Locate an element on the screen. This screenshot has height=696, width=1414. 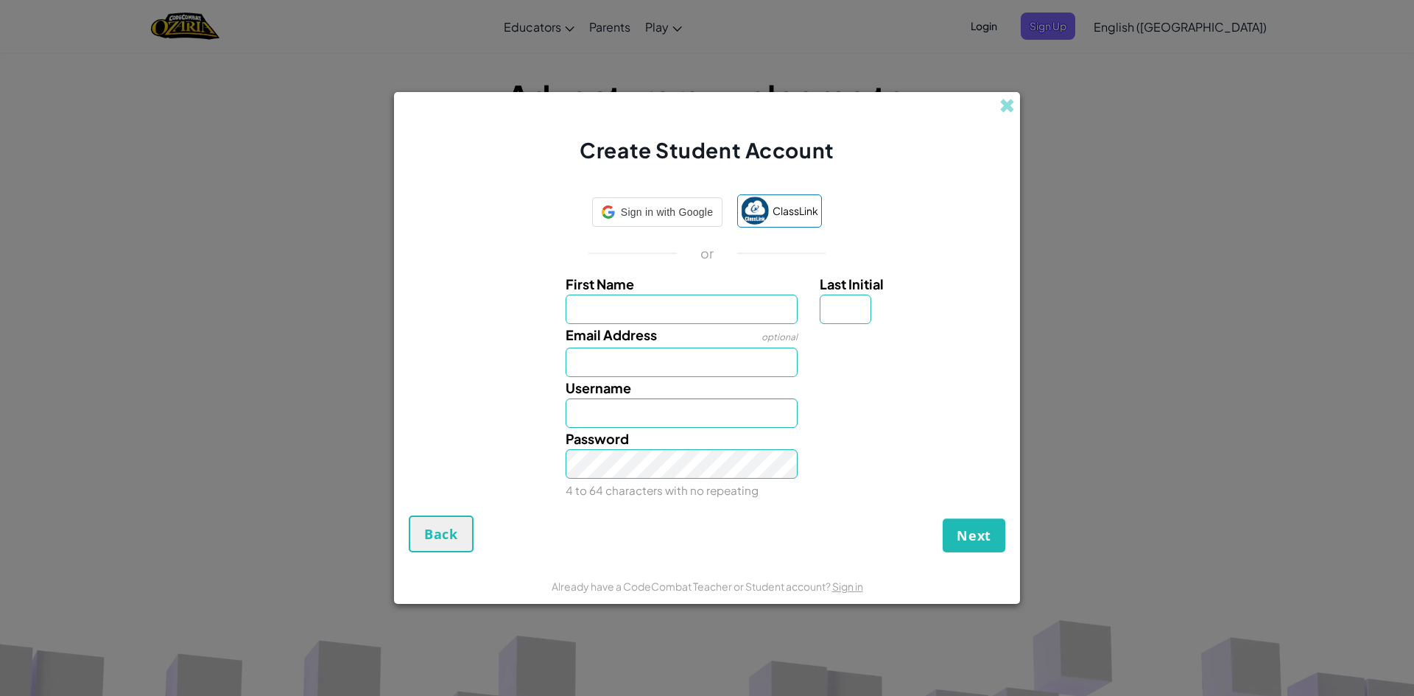
span: ClassLink is located at coordinates (795, 211).